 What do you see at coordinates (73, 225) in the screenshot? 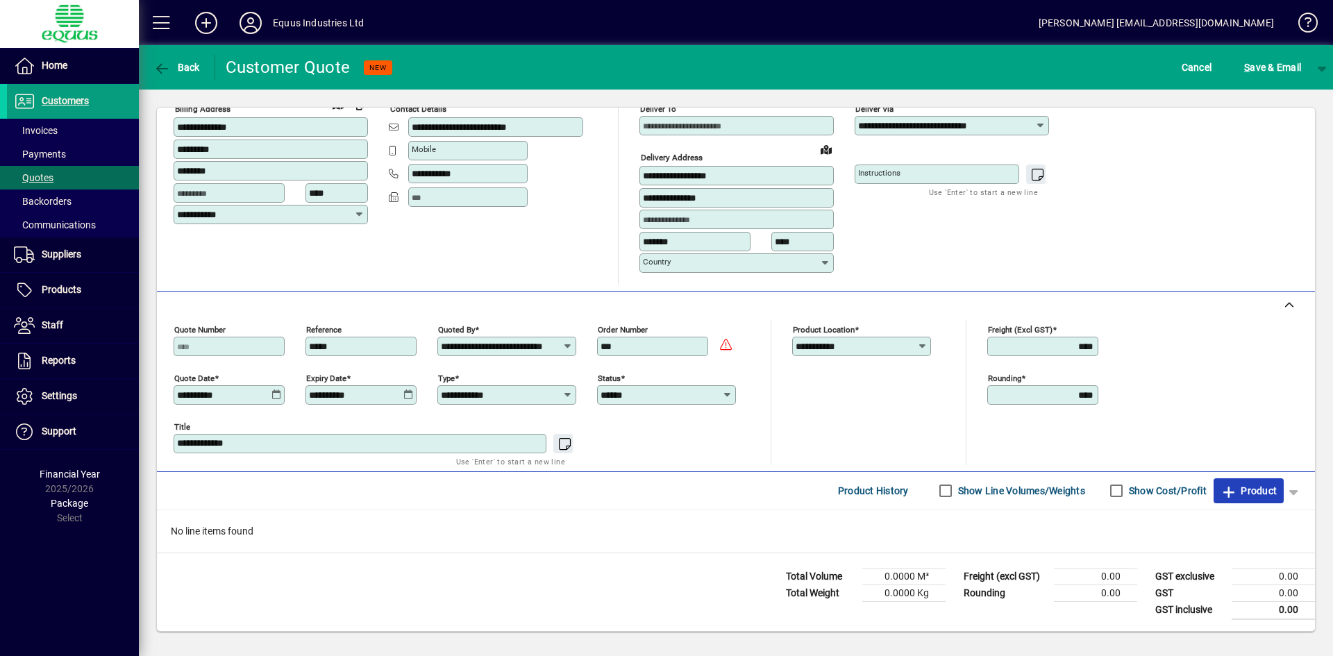
I see `a: Communications` at bounding box center [73, 225].